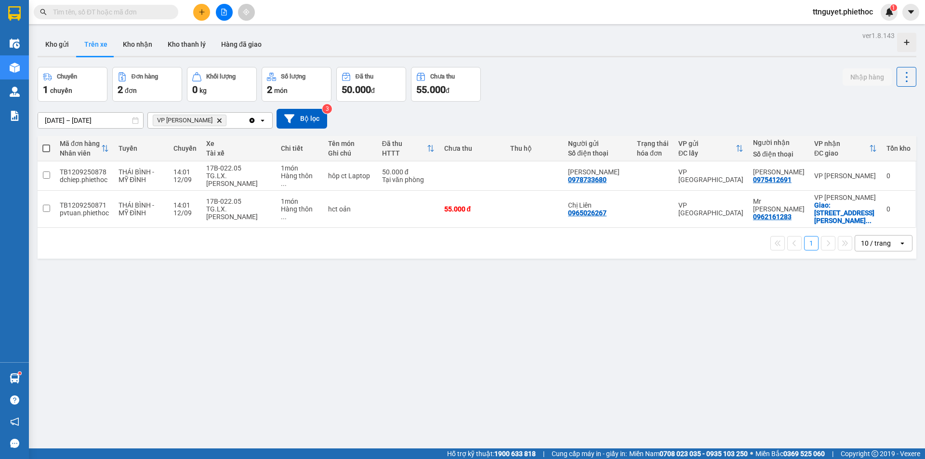 The width and height of the screenshot is (925, 459). What do you see at coordinates (779, 205) in the screenshot?
I see `div: Mr Winter` at bounding box center [779, 205].